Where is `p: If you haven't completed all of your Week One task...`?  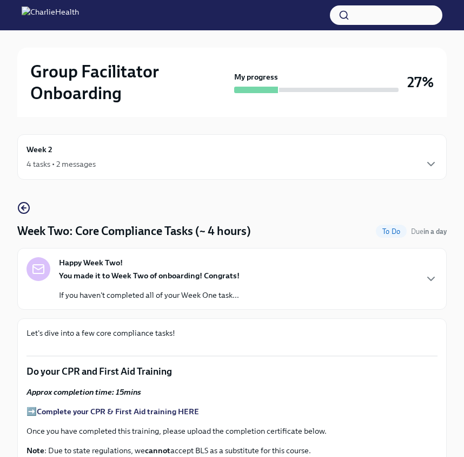
p: If you haven't completed all of your Week One task... is located at coordinates (149, 295).